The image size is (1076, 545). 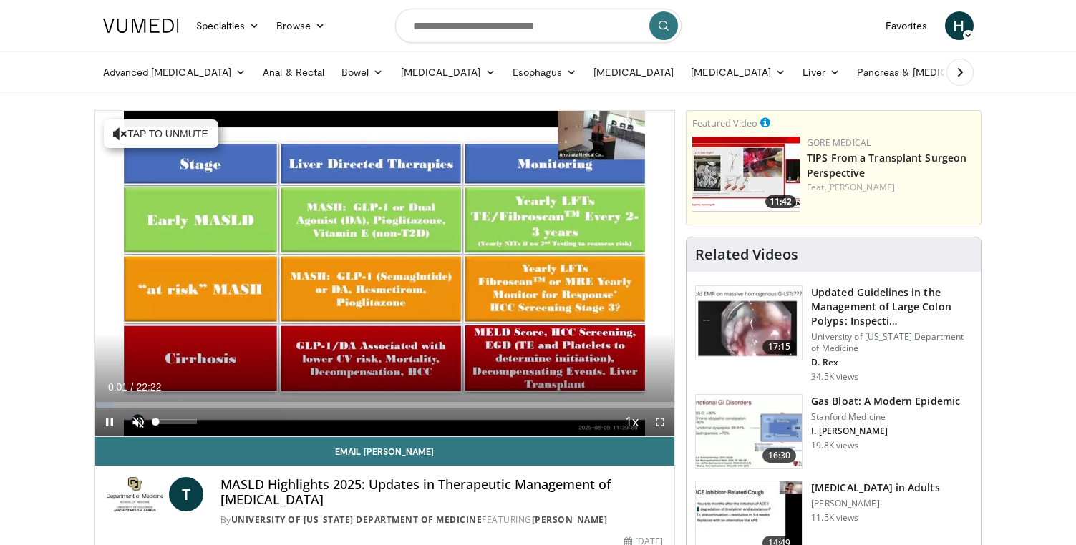 What do you see at coordinates (834, 446) in the screenshot?
I see `p: 19.8K views` at bounding box center [834, 446].